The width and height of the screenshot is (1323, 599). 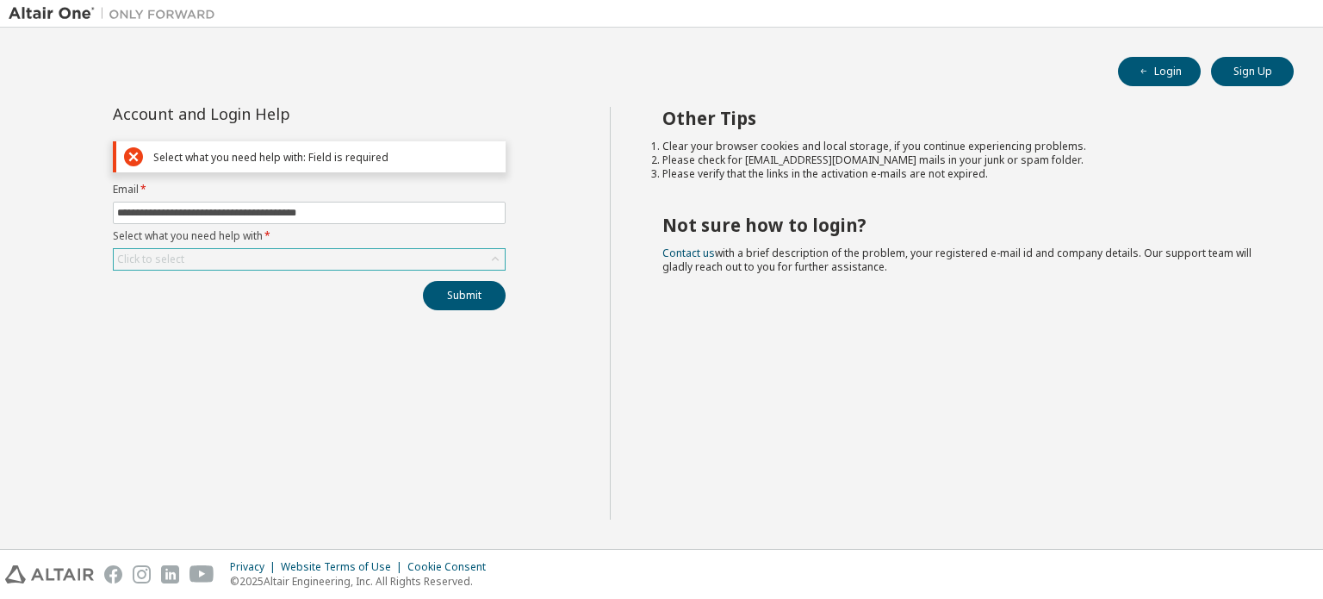 What do you see at coordinates (344, 567) in the screenshot?
I see `div: Website Terms of Use` at bounding box center [344, 567].